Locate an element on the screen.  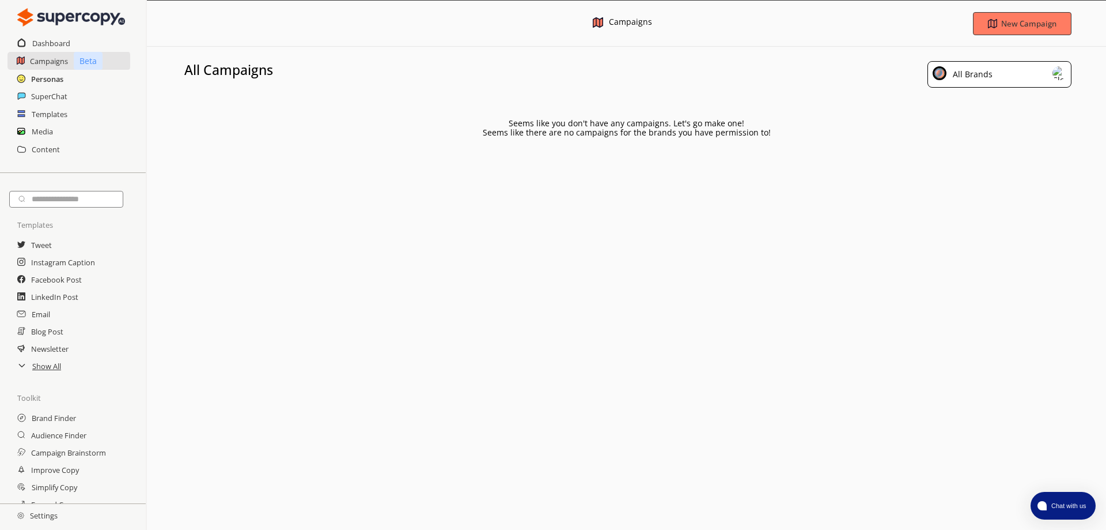
img: tab_keywords_by_traffic_grey.svg is located at coordinates (119, 71).